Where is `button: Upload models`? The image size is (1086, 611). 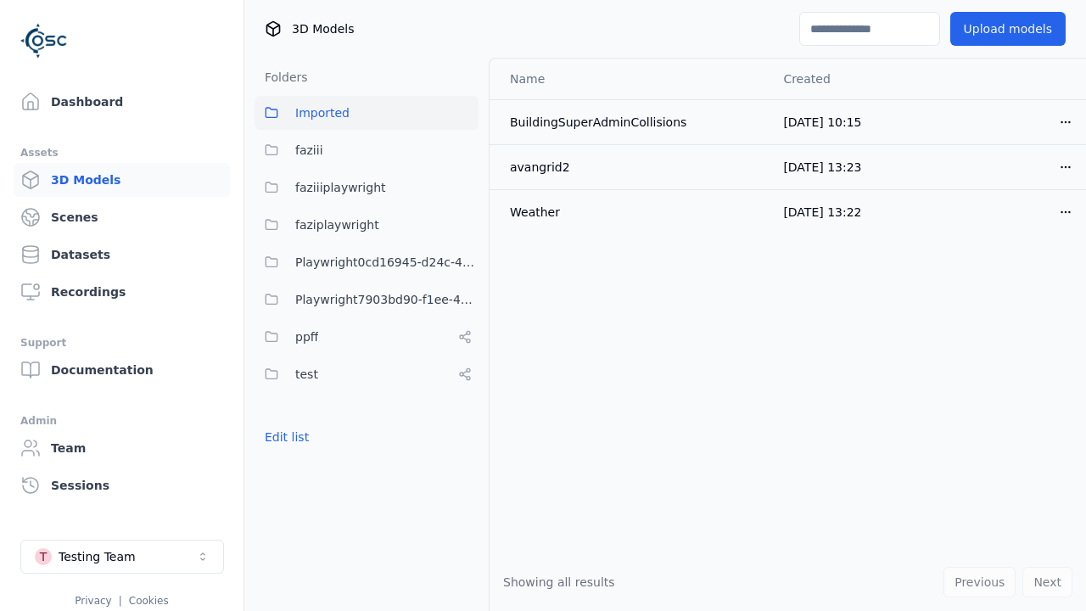 button: Upload models is located at coordinates (1008, 29).